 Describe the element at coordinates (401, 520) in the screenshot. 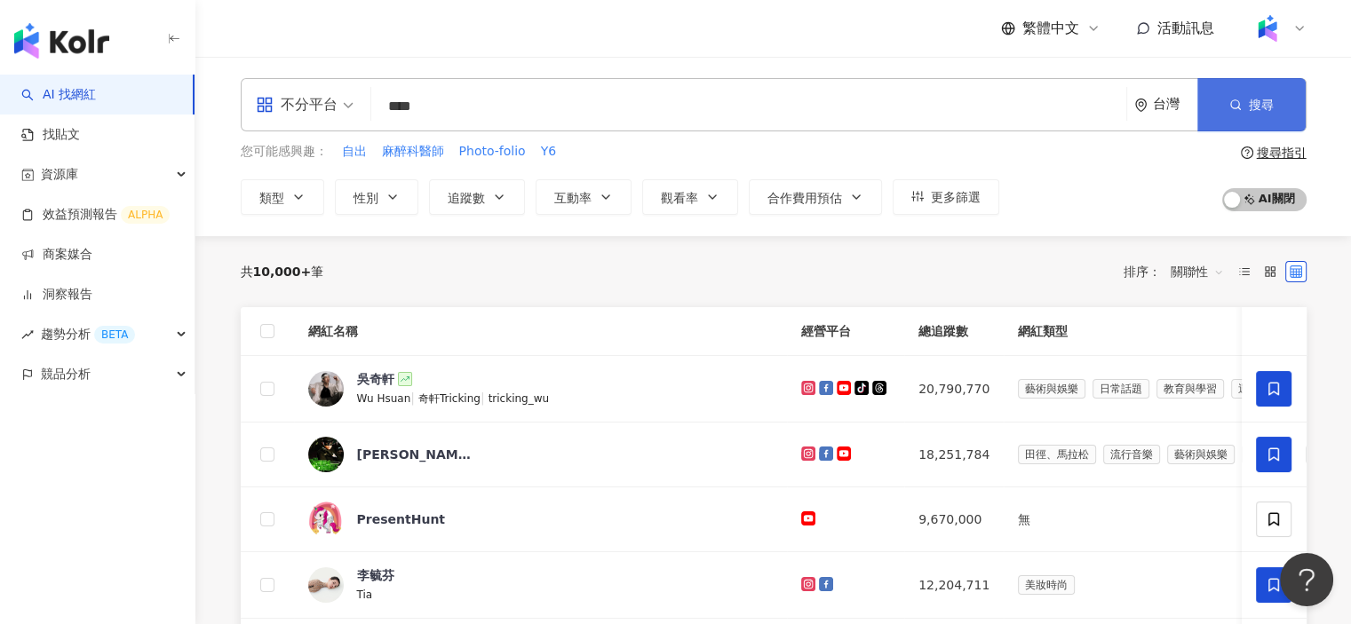

I see `div: PresentHunt` at that location.